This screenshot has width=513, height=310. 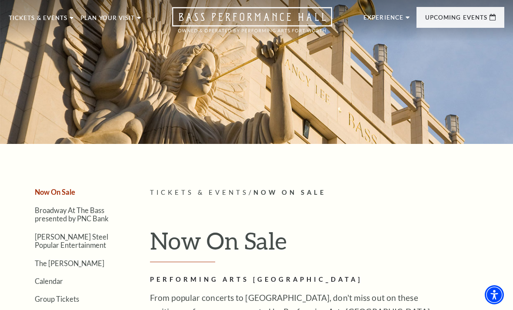 What do you see at coordinates (494, 295) in the screenshot?
I see `div: Accessibility Menu` at bounding box center [494, 295].